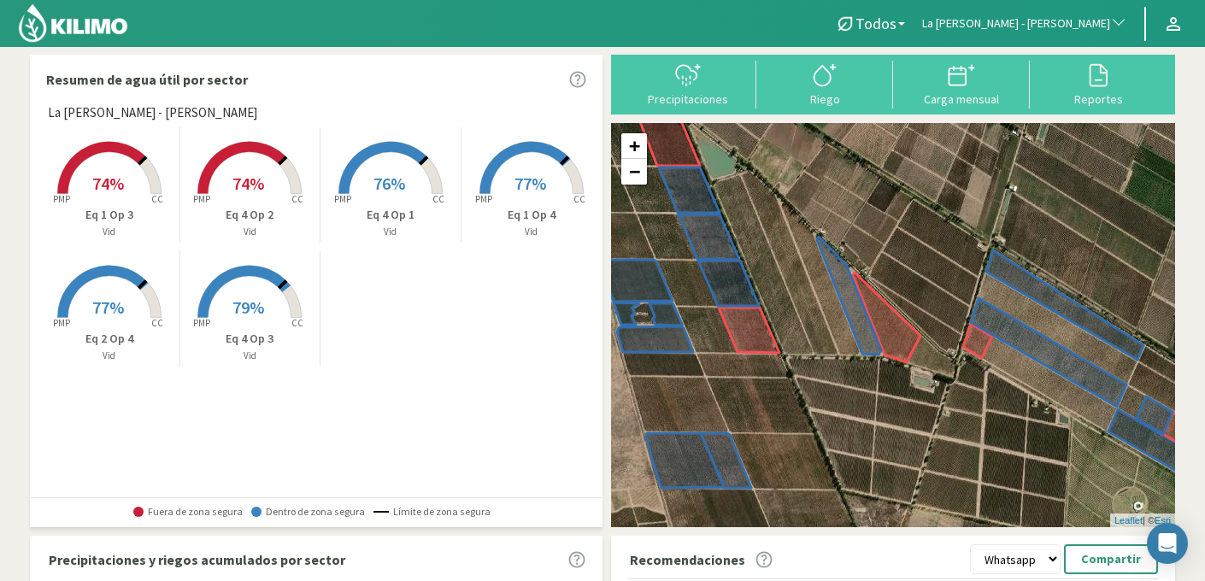 The width and height of the screenshot is (1205, 581). I want to click on p: Resumen de agua útil por sector, so click(147, 79).